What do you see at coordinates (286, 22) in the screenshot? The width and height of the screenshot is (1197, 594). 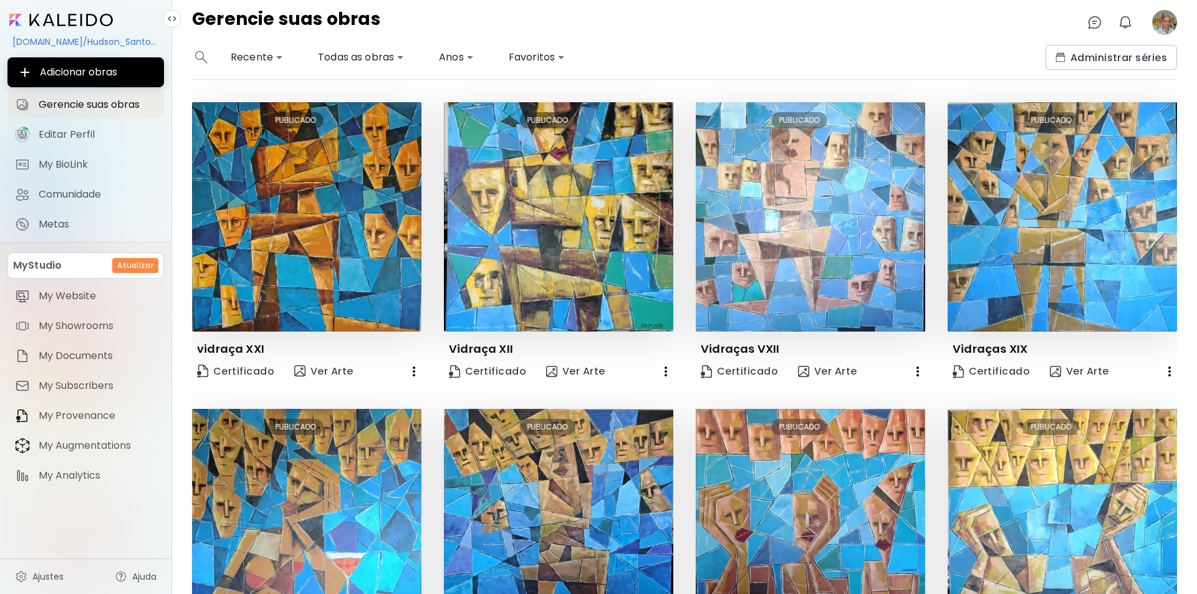 I see `h4: Gerencie suas obras` at bounding box center [286, 22].